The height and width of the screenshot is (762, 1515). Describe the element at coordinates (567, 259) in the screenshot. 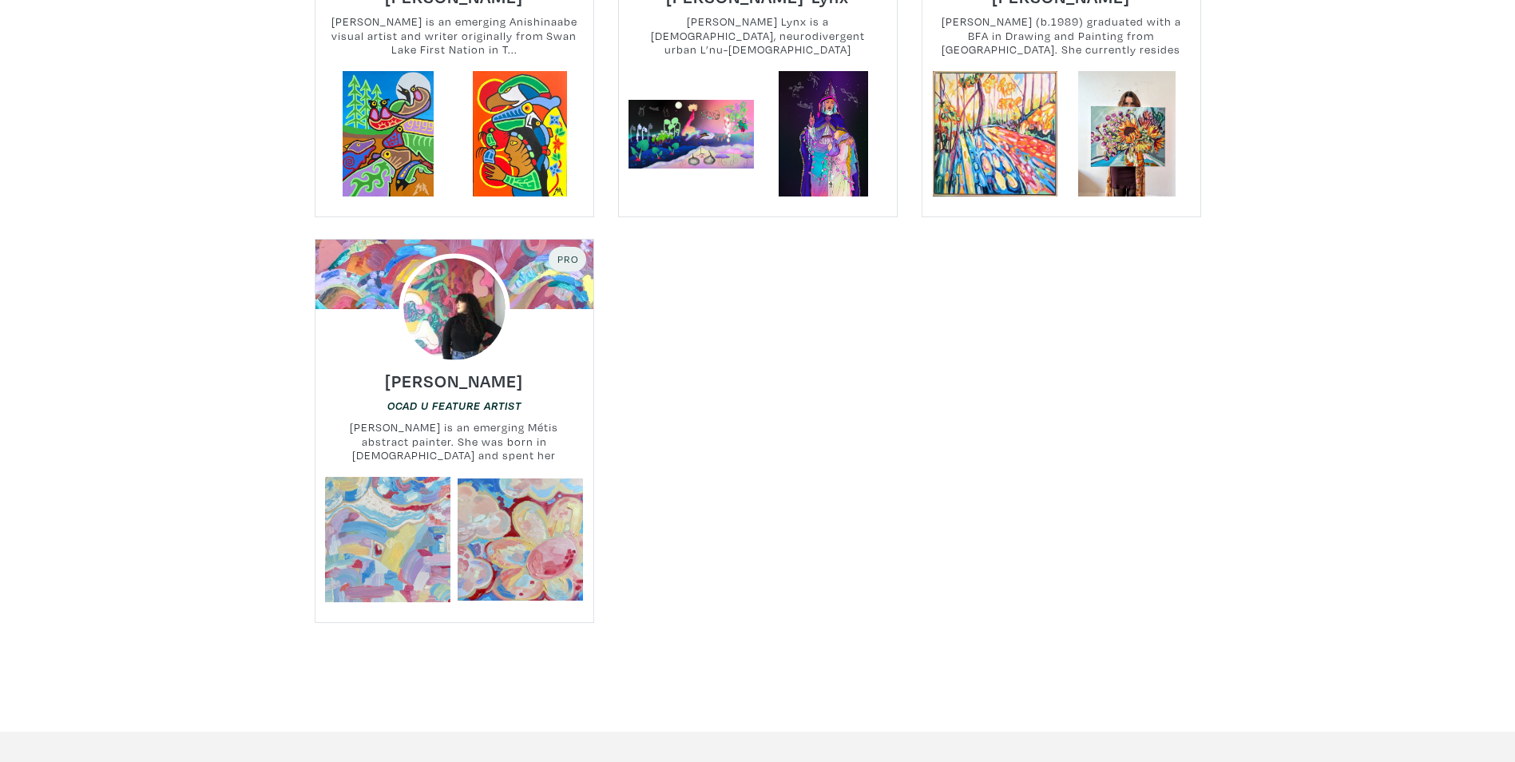

I see `span: Pro` at that location.